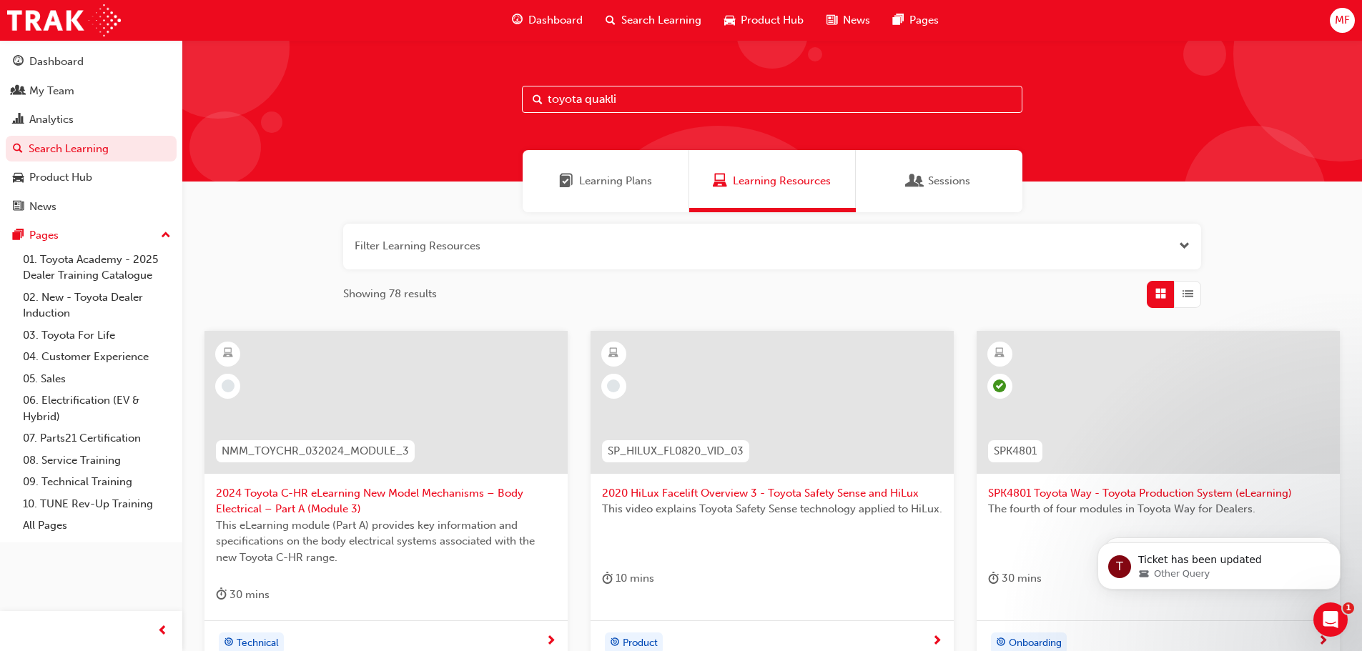 The height and width of the screenshot is (651, 1362). Describe the element at coordinates (97, 408) in the screenshot. I see `a: 06. Electrification (EV & Hybrid)` at that location.